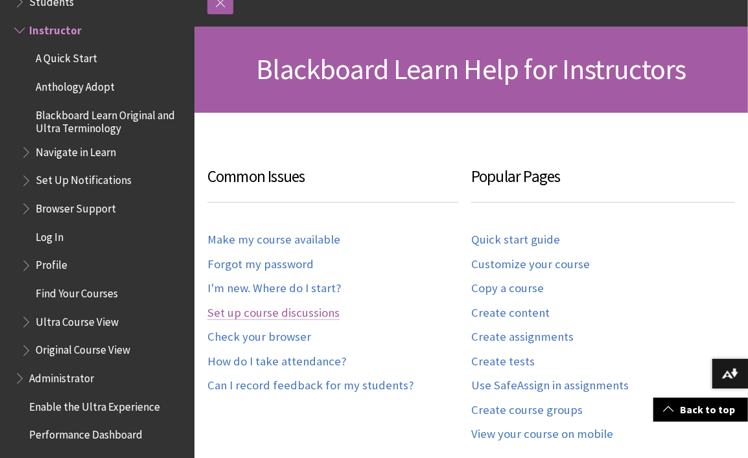  I want to click on h3: Common Issues, so click(332, 183).